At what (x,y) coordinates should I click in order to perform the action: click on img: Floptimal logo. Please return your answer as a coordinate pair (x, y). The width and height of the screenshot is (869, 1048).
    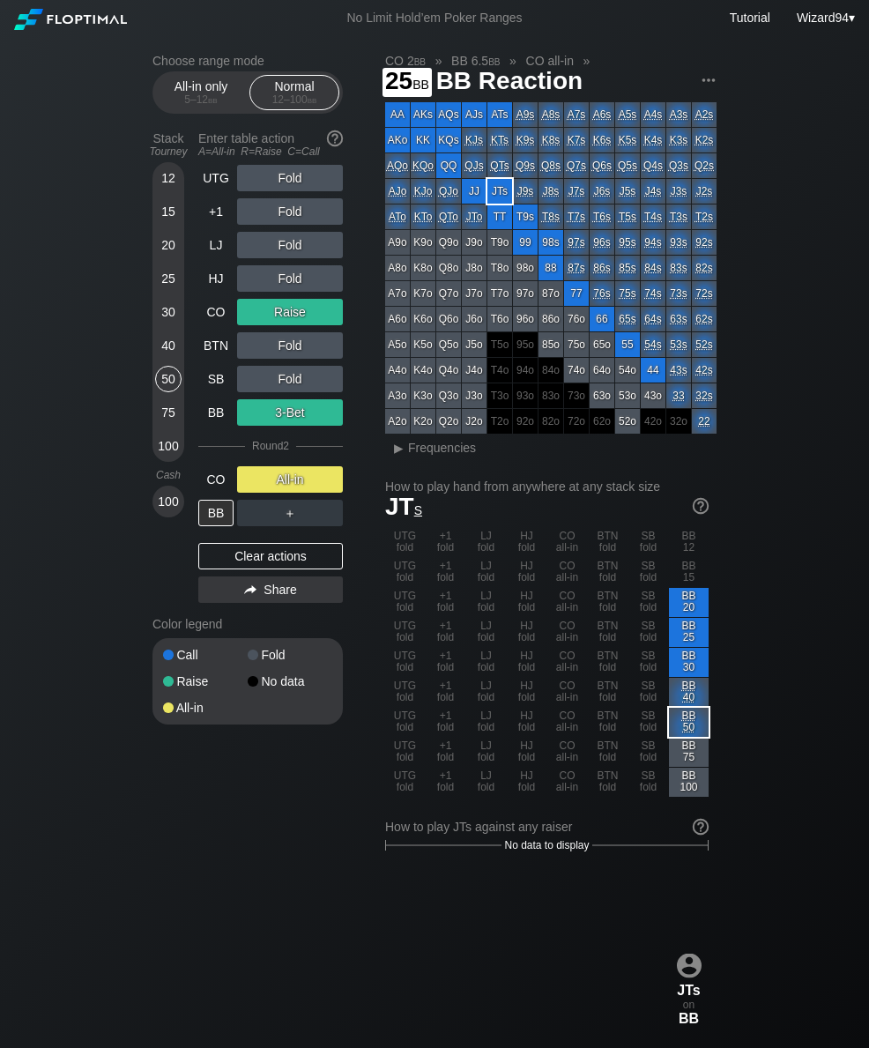
    Looking at the image, I should click on (71, 19).